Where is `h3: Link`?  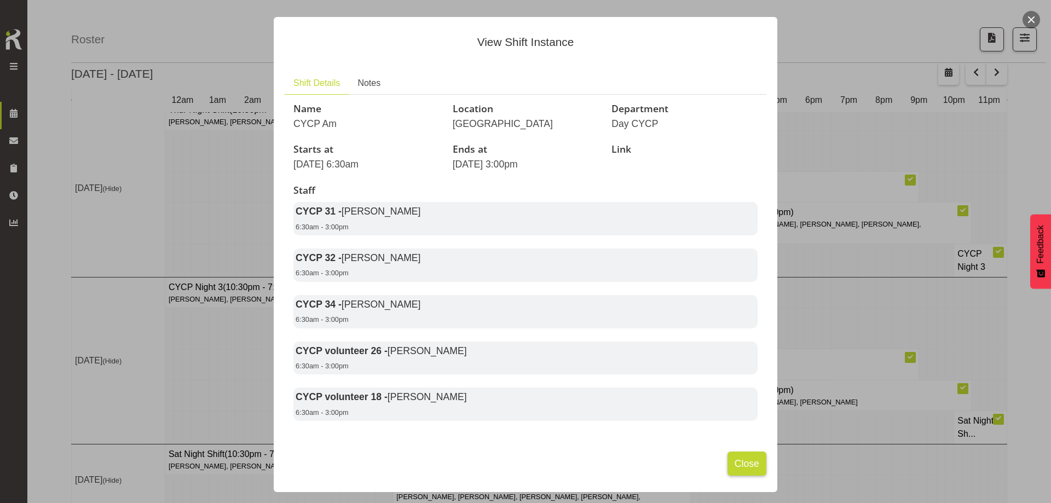 h3: Link is located at coordinates (684, 149).